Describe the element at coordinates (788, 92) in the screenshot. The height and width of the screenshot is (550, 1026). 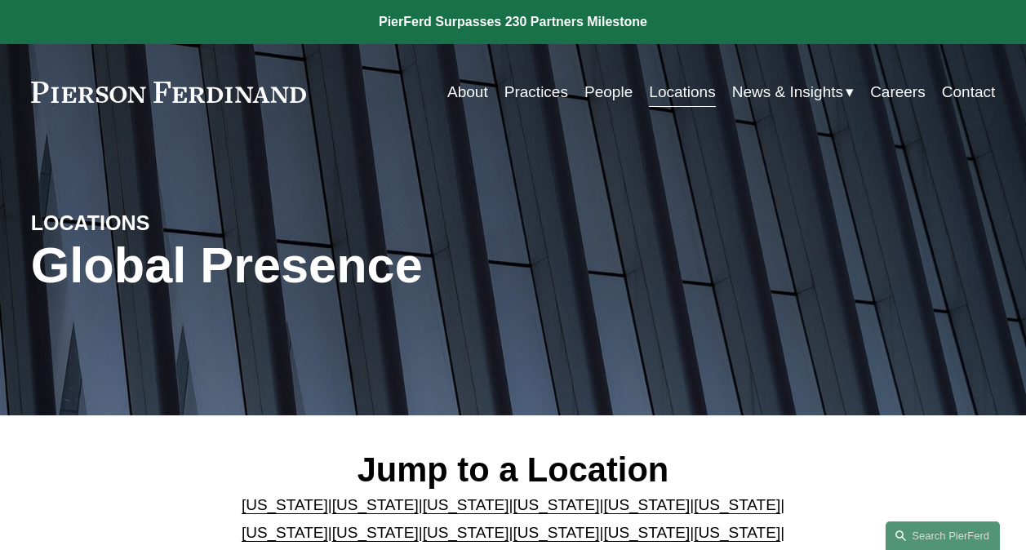
I see `span: News & Insights` at that location.